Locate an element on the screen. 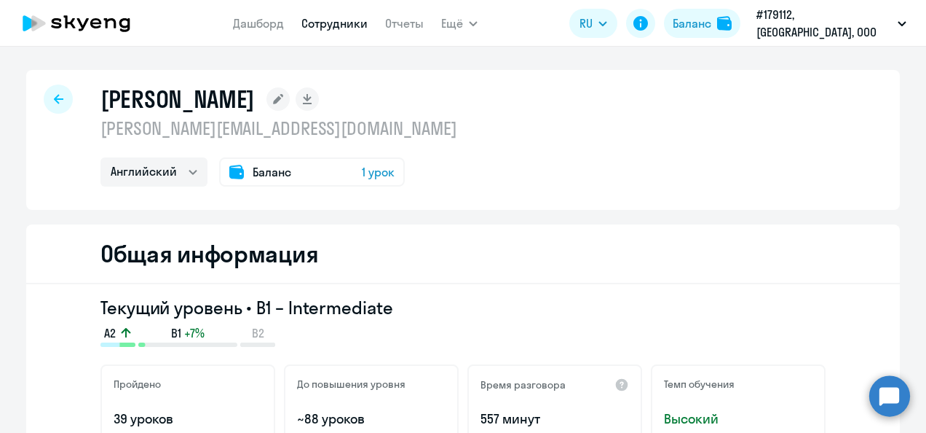 This screenshot has width=926, height=433. span: Ещё is located at coordinates (452, 23).